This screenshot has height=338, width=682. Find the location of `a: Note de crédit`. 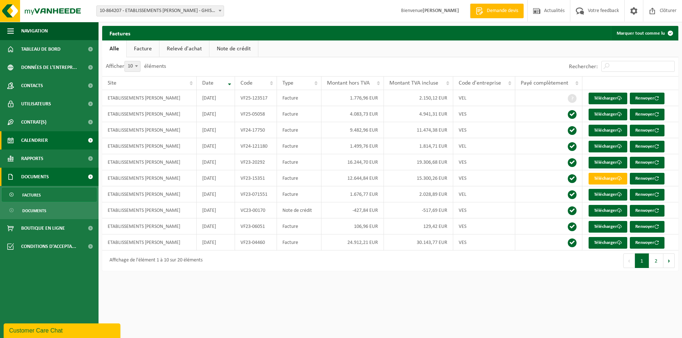

a: Note de crédit is located at coordinates (233, 49).